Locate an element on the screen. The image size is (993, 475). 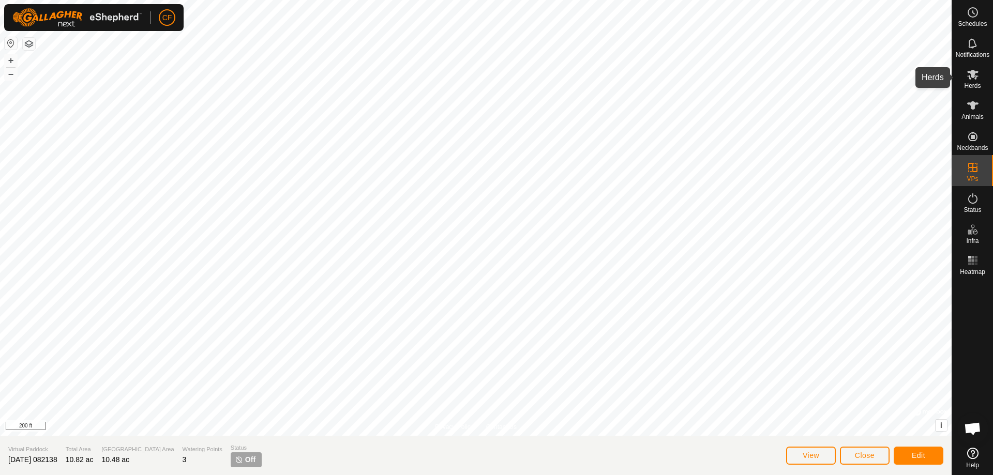
span: 3 is located at coordinates (185, 460).